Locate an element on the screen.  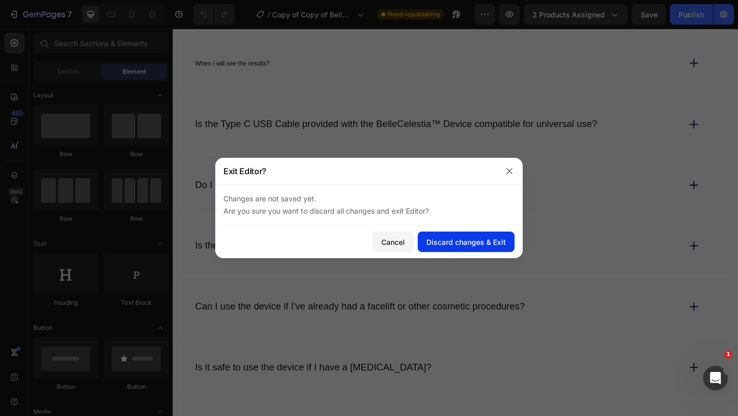
p: Do I need to use a conductive gel with the BelleCelestia™ device? is located at coordinates (175, 170).